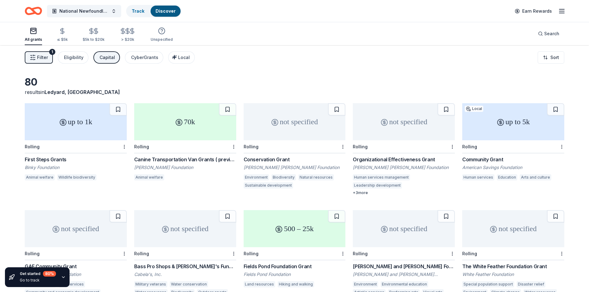 This screenshot has height=292, width=589. I want to click on button: Eligibility, so click(73, 57).